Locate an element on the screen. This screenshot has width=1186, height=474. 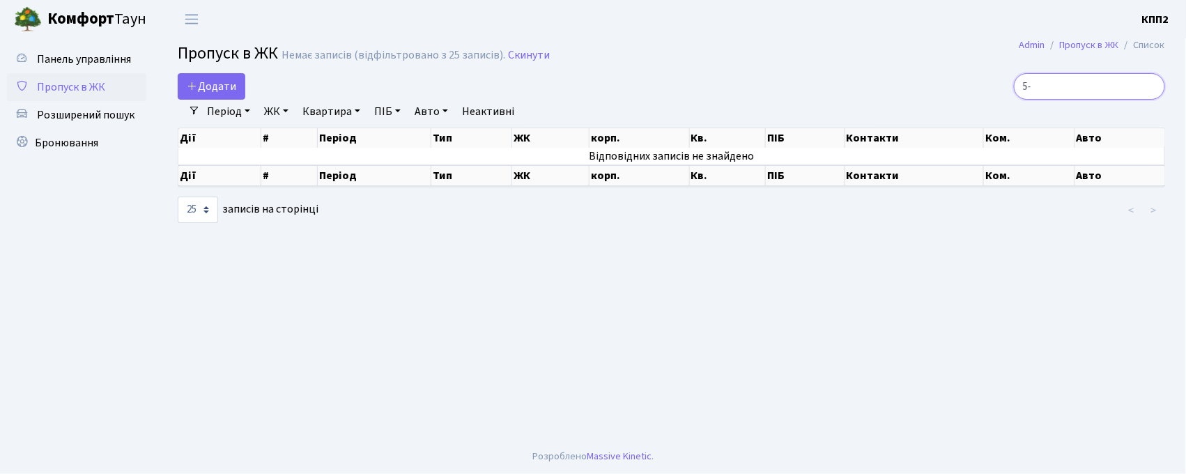
button: Переключити навігацію is located at coordinates (192, 19).